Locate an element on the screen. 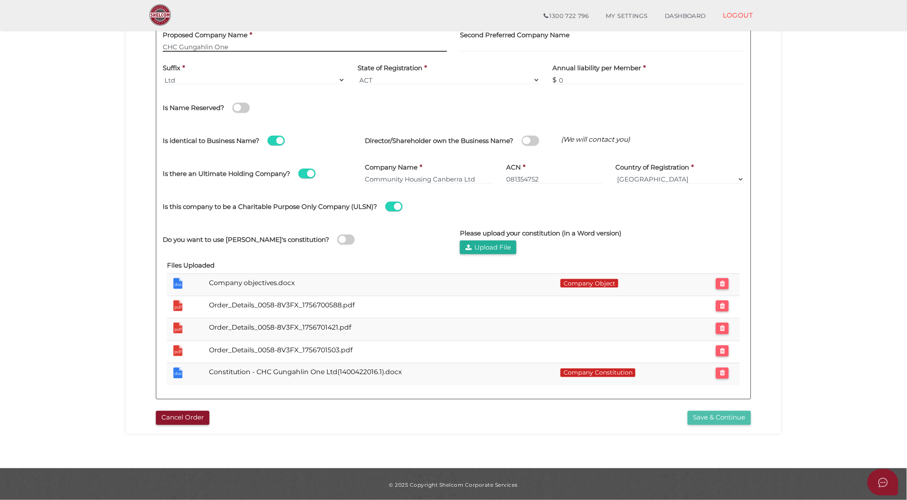 The height and width of the screenshot is (500, 907). button: Upload File is located at coordinates (488, 247).